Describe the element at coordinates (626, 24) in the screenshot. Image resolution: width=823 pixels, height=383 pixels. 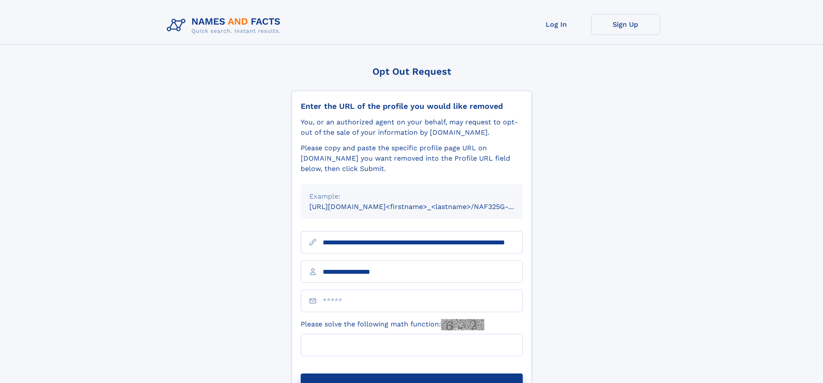
I see `a: Sign Up` at that location.